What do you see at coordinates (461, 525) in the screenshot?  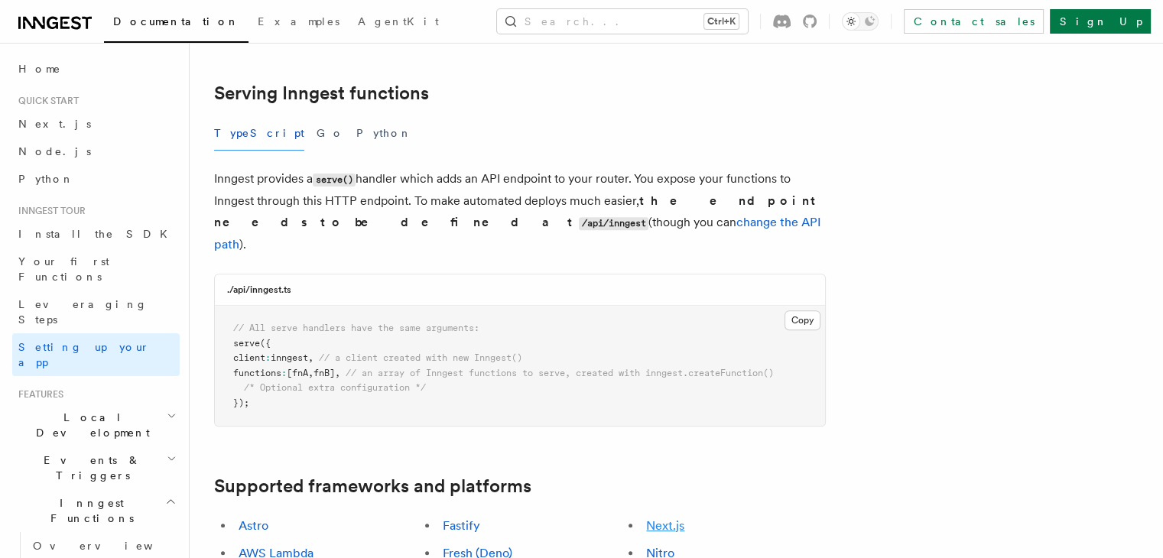 I see `a: Fastify` at bounding box center [461, 525].